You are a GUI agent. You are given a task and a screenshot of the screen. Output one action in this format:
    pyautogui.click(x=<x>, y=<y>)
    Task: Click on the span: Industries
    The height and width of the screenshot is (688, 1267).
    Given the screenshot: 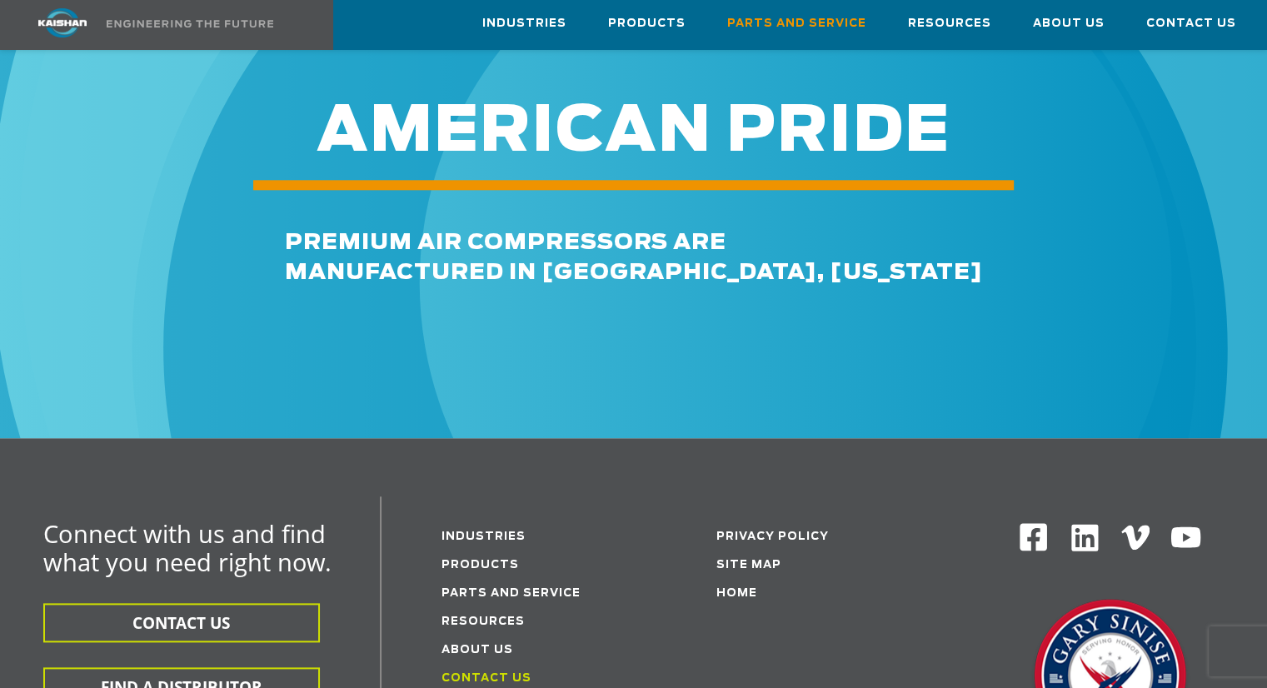 What is the action you would take?
    pyautogui.click(x=524, y=23)
    